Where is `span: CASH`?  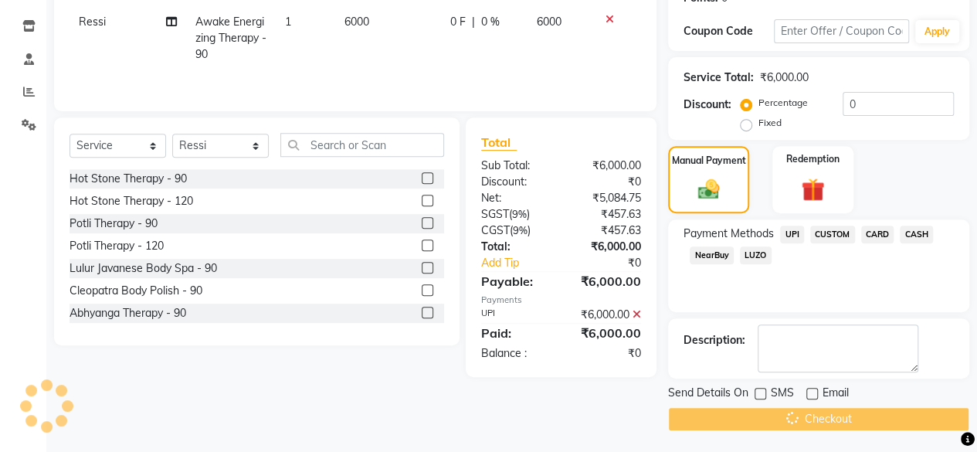
span: CASH is located at coordinates (916, 234).